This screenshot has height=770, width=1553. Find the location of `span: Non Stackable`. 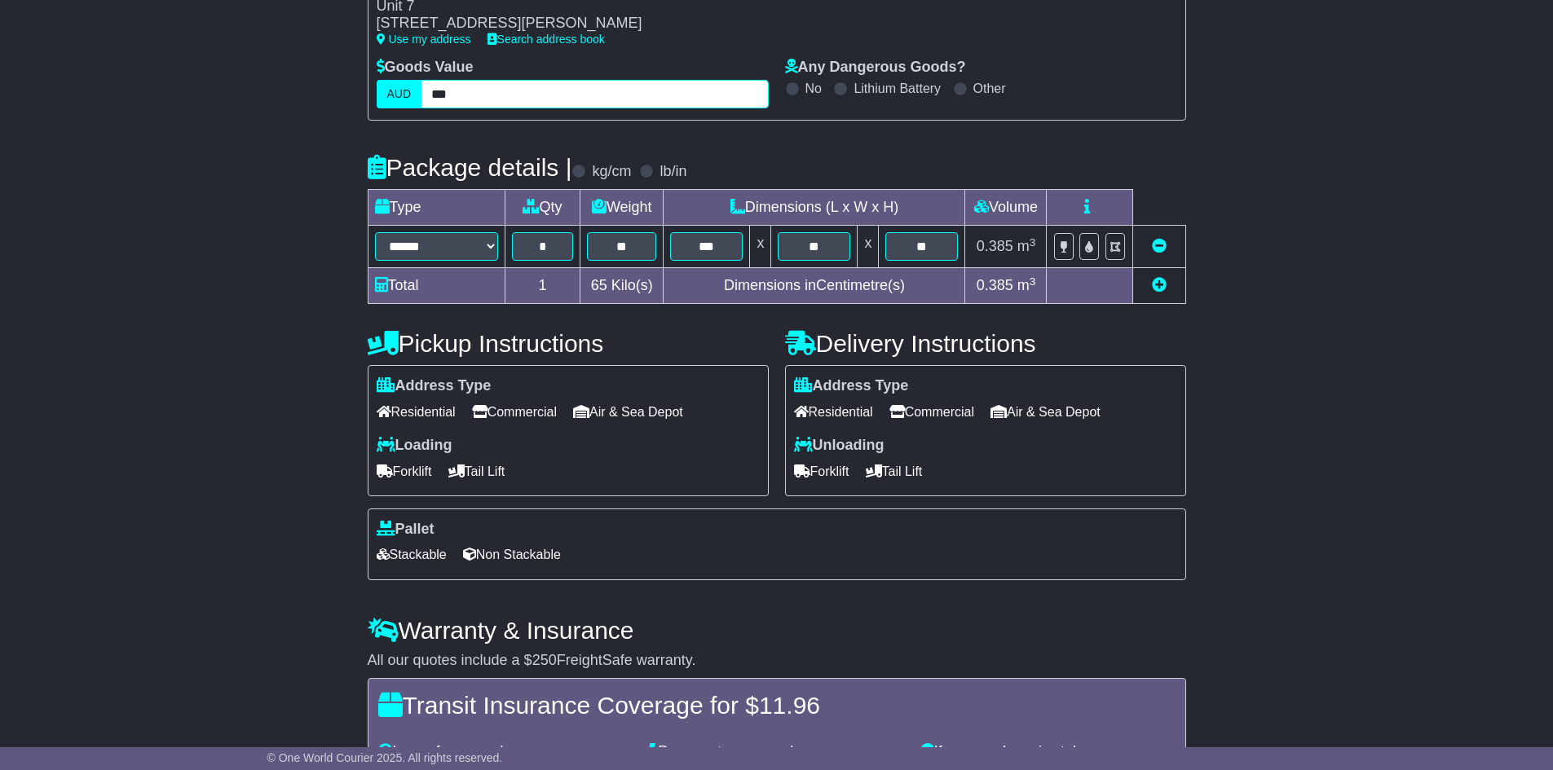

span: Non Stackable is located at coordinates (512, 554).